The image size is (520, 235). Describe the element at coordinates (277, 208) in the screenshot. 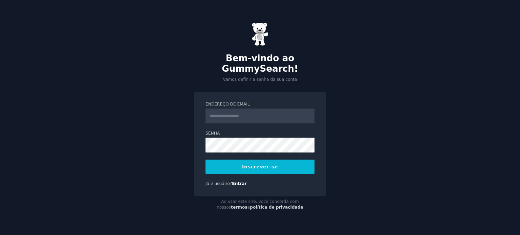

I see `font: política de privacidade` at that location.